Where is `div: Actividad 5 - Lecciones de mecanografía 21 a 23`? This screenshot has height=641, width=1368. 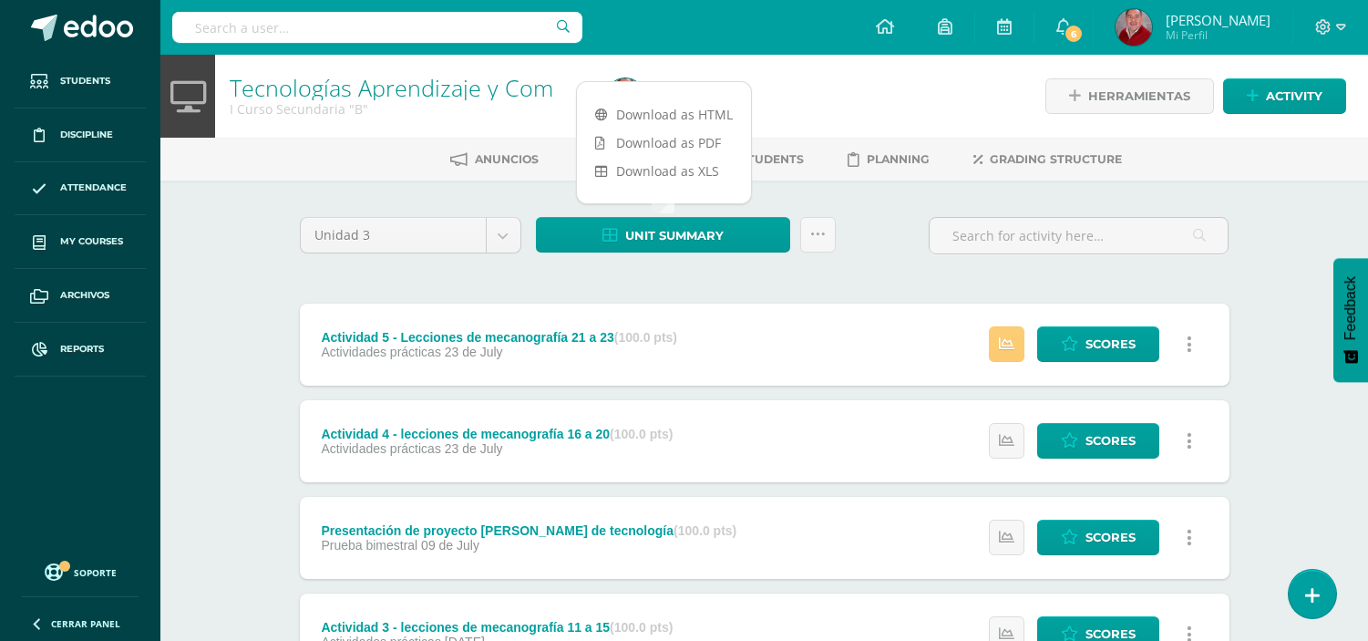
div: Actividad 5 - Lecciones de mecanografía 21 a 23 is located at coordinates (498, 337).